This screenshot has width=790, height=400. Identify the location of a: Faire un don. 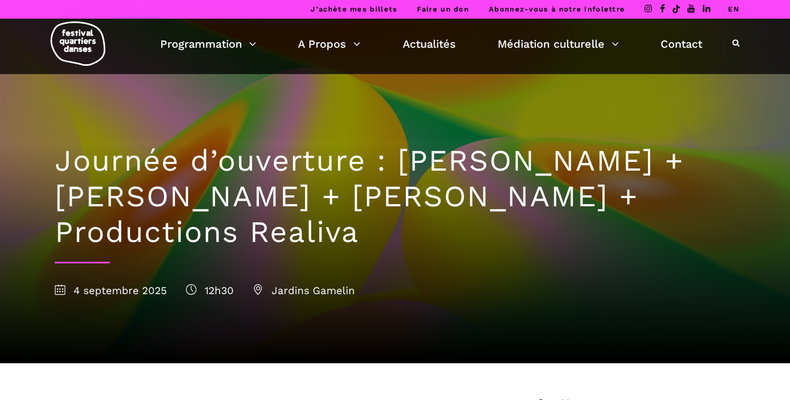
(443, 9).